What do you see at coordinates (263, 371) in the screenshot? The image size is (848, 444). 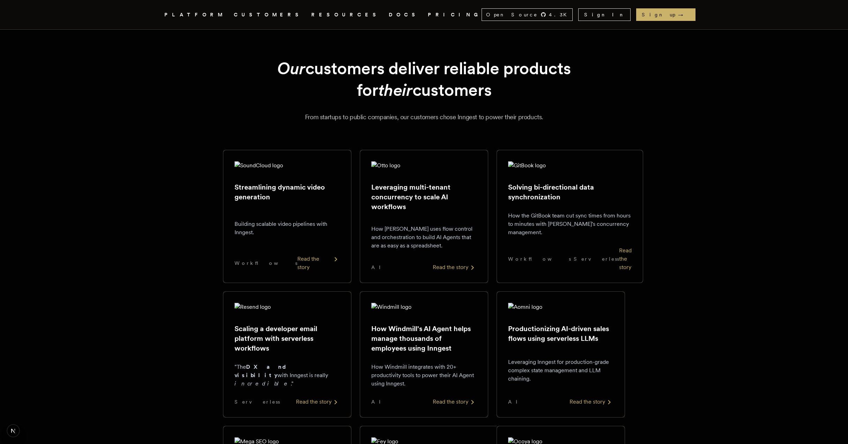 I see `strong: DX and visibility` at bounding box center [263, 371].